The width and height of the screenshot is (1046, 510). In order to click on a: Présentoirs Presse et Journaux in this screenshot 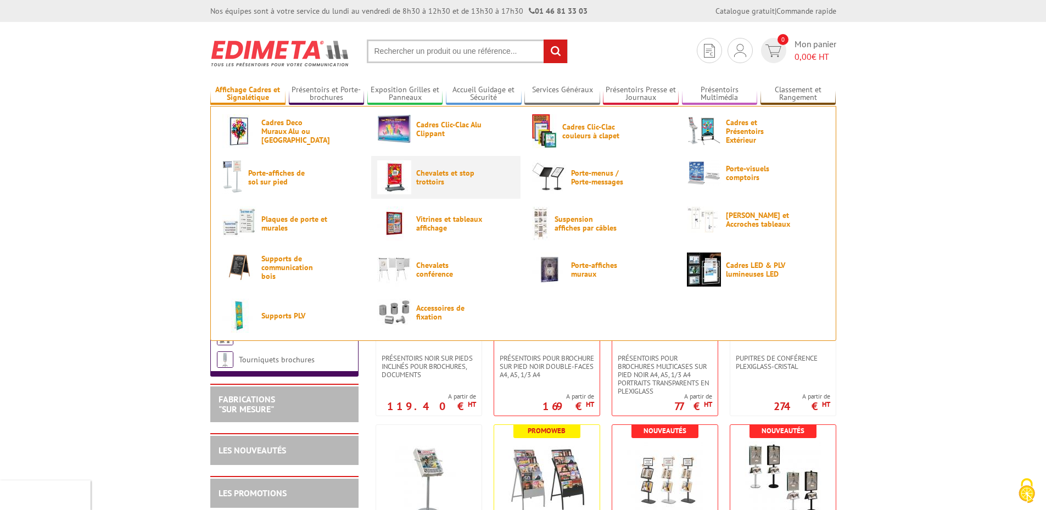, I will do `click(641, 94)`.